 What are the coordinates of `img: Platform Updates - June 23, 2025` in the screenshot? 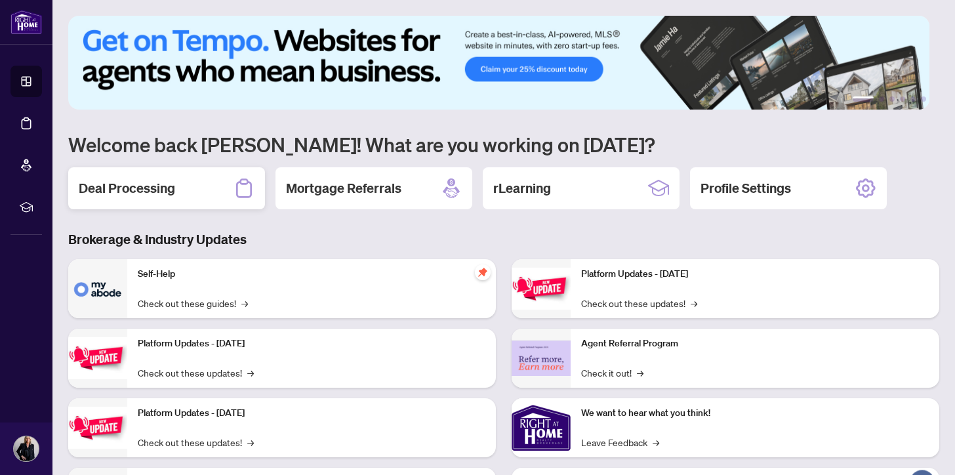 It's located at (541, 288).